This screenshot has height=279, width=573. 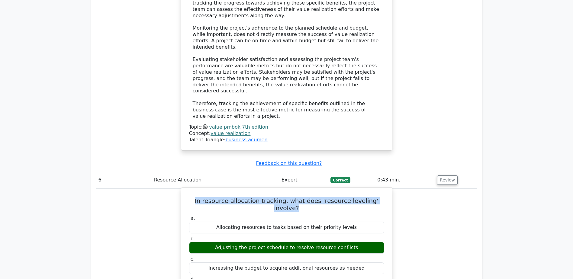 I want to click on span: c., so click(x=193, y=259).